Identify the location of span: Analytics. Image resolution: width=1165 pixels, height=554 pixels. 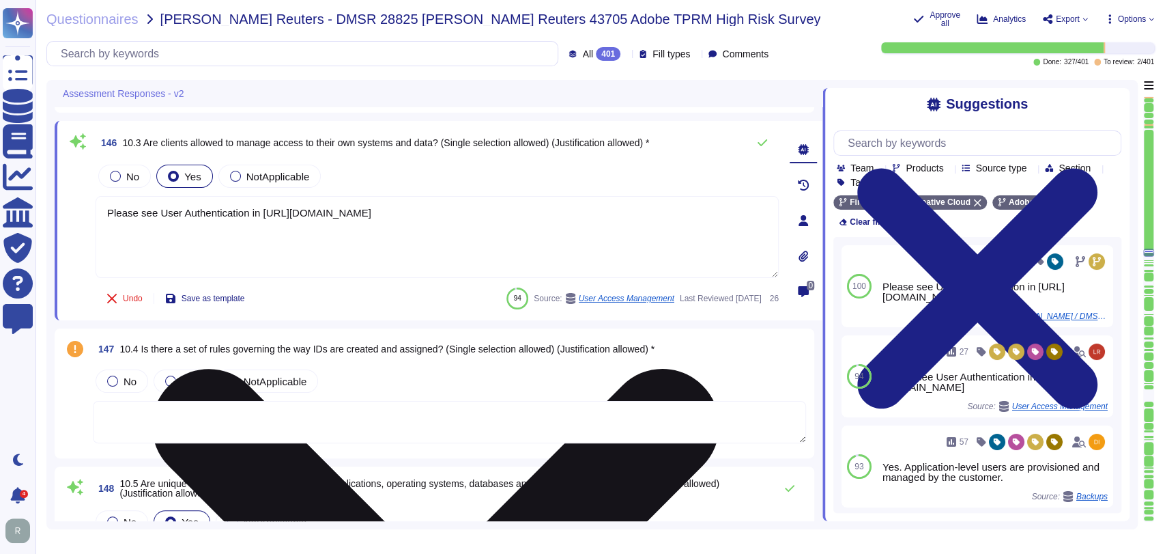
(1010, 19).